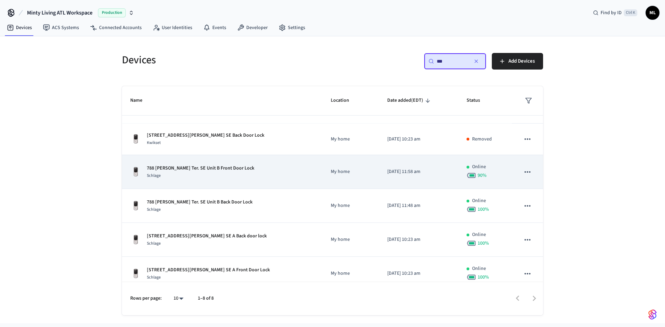 Image resolution: width=665 pixels, height=327 pixels. What do you see at coordinates (344, 100) in the screenshot?
I see `span: Location` at bounding box center [344, 100].